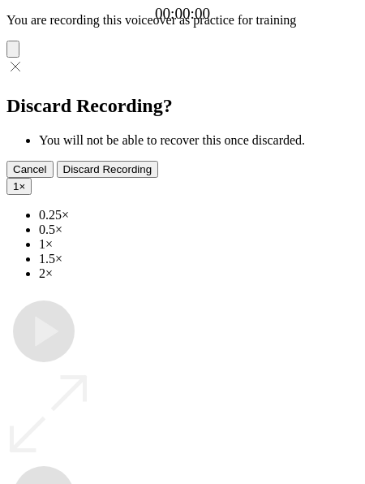 Image resolution: width=365 pixels, height=484 pixels. I want to click on span: 1, so click(15, 186).